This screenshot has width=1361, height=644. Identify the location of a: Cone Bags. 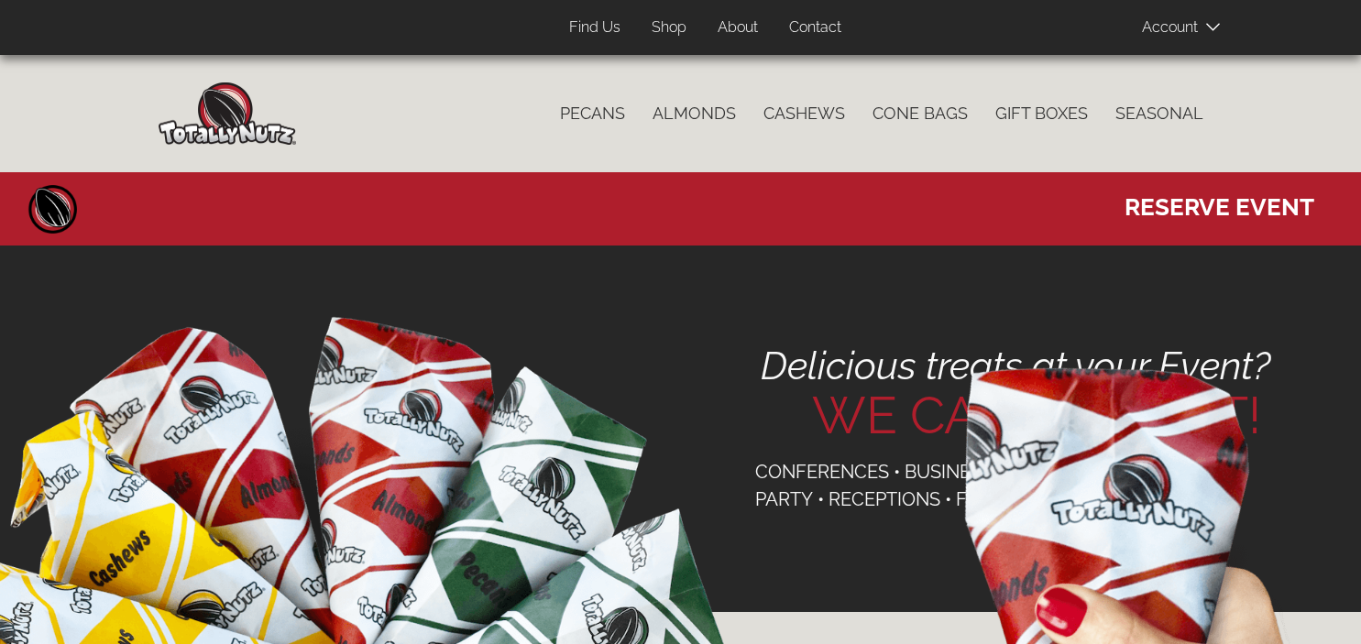
(920, 114).